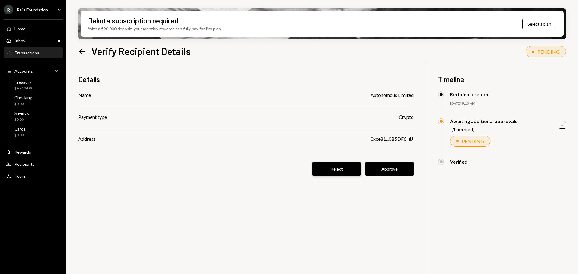  What do you see at coordinates (23, 71) in the screenshot?
I see `div: Accounts` at bounding box center [23, 71].